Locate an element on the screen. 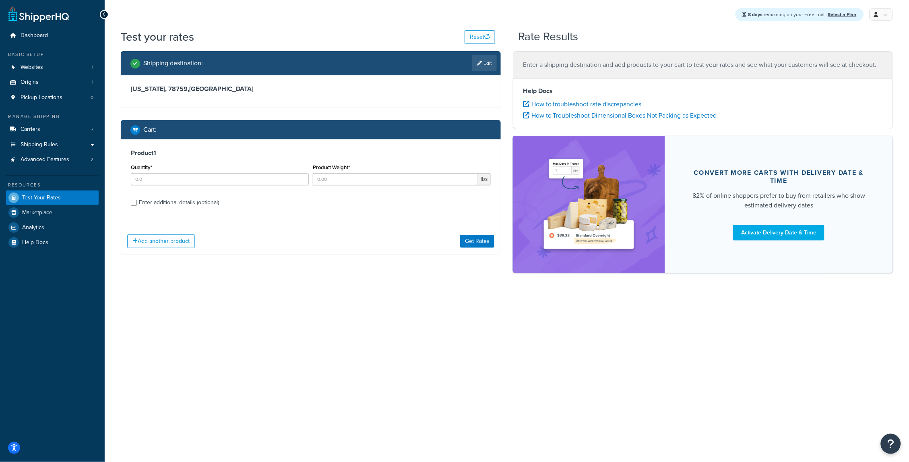 This screenshot has height=462, width=909. button: Get Rates is located at coordinates (477, 241).